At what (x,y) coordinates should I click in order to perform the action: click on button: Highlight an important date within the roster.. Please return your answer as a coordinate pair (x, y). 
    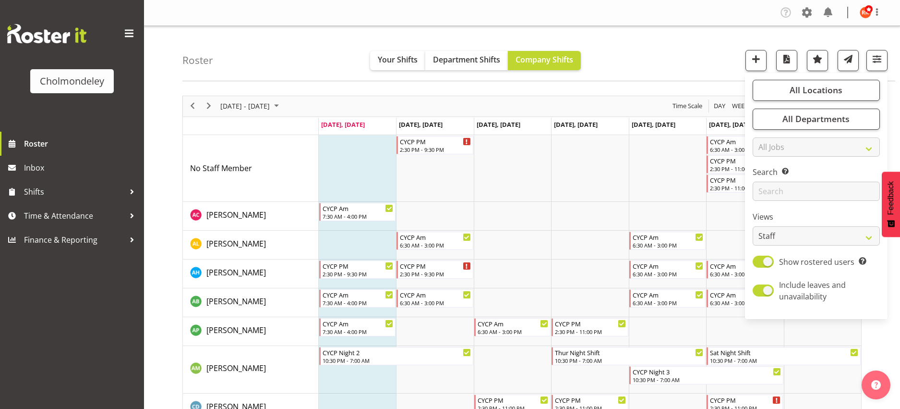
    Looking at the image, I should click on (818, 61).